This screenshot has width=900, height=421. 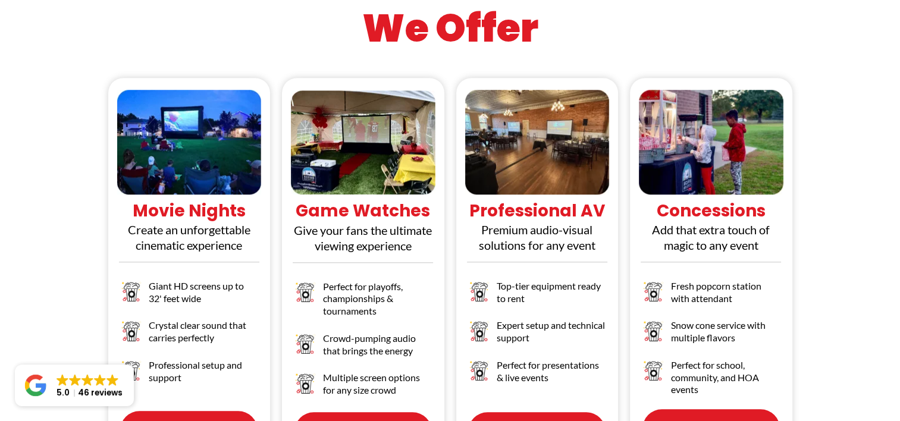 I want to click on h1: Movie Nights, so click(x=189, y=211).